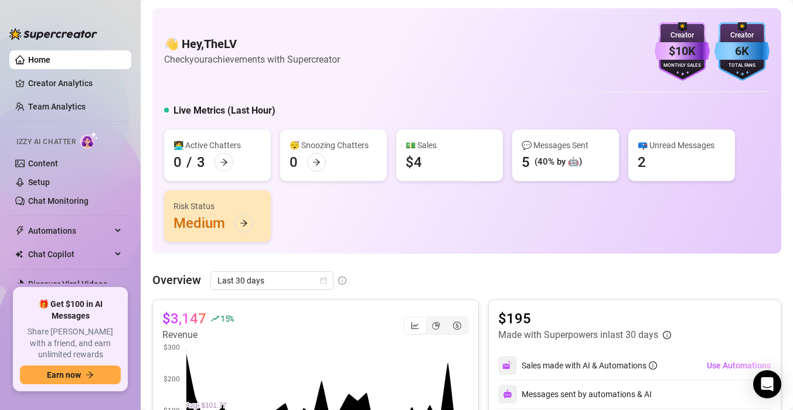 This screenshot has width=793, height=410. Describe the element at coordinates (67, 284) in the screenshot. I see `a: Discover Viral Videos` at that location.